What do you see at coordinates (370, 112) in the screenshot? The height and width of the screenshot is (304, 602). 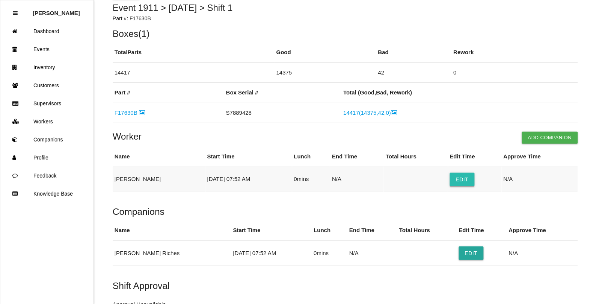 I see `a: 14417(14375,42,0)` at bounding box center [370, 112].